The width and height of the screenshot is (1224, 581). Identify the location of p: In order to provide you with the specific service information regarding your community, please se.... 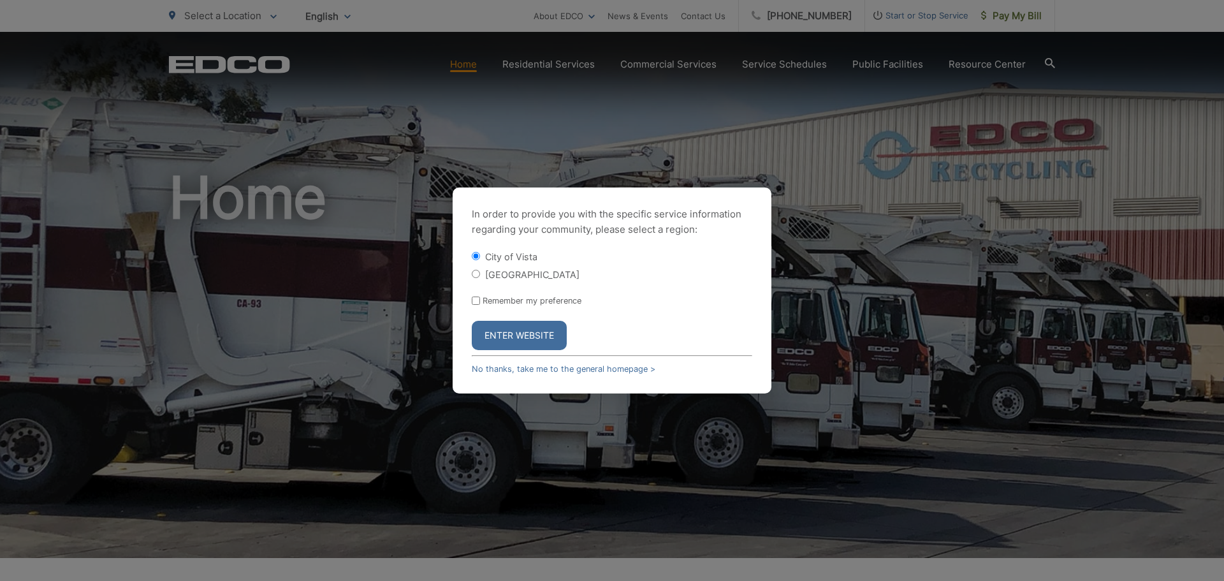
(612, 222).